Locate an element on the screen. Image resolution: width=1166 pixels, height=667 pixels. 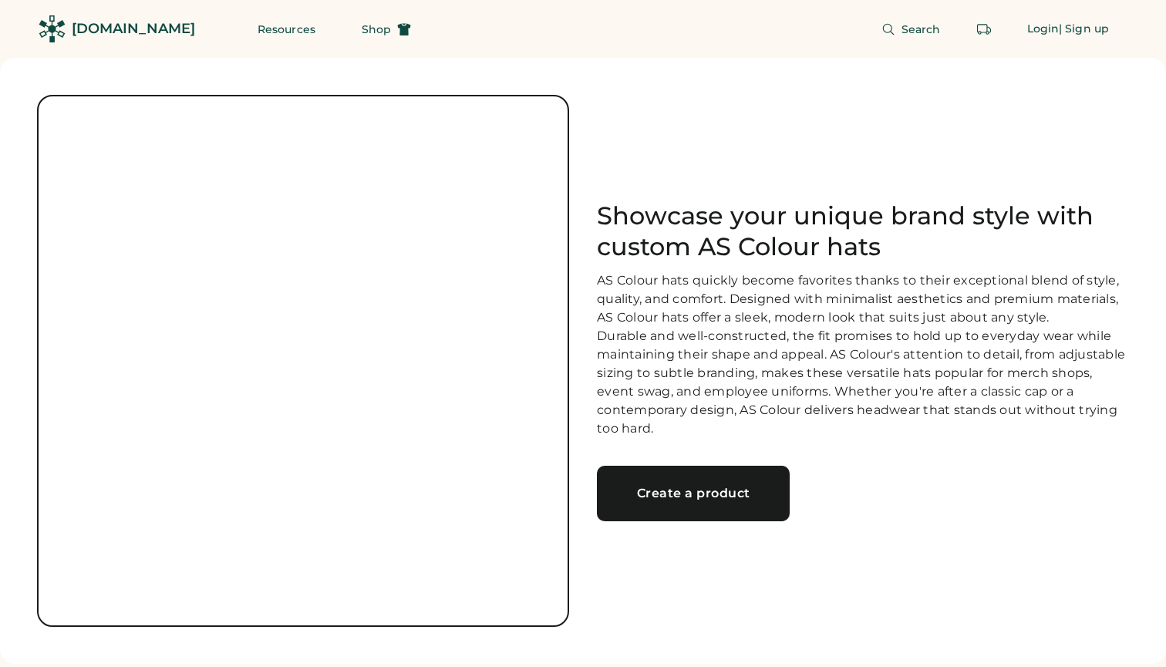
a: Create a product is located at coordinates (693, 493).